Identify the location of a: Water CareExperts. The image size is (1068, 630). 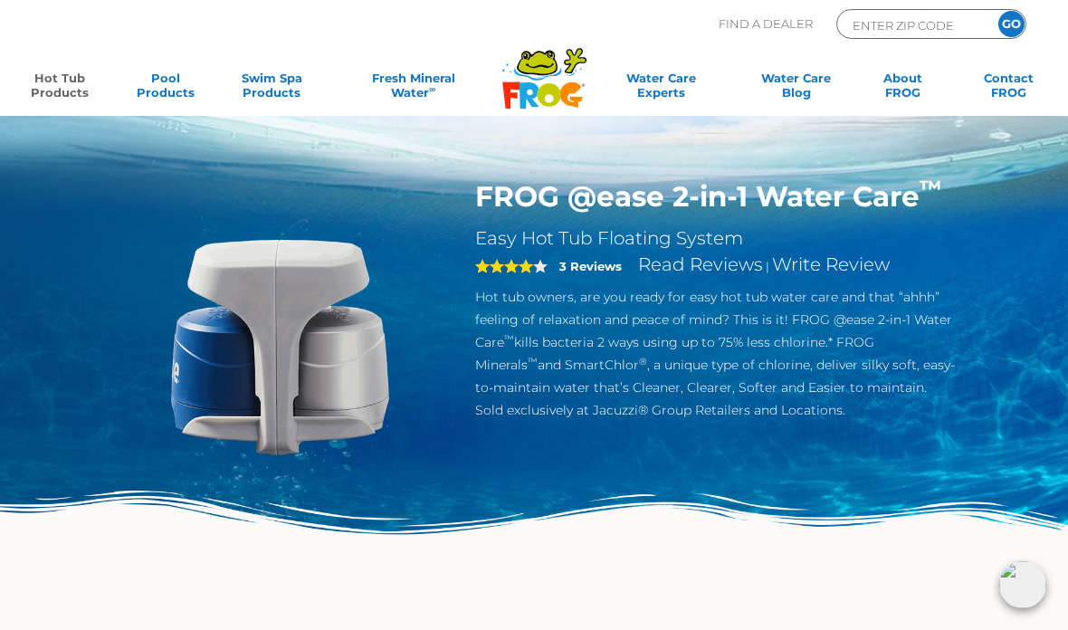
(661, 89).